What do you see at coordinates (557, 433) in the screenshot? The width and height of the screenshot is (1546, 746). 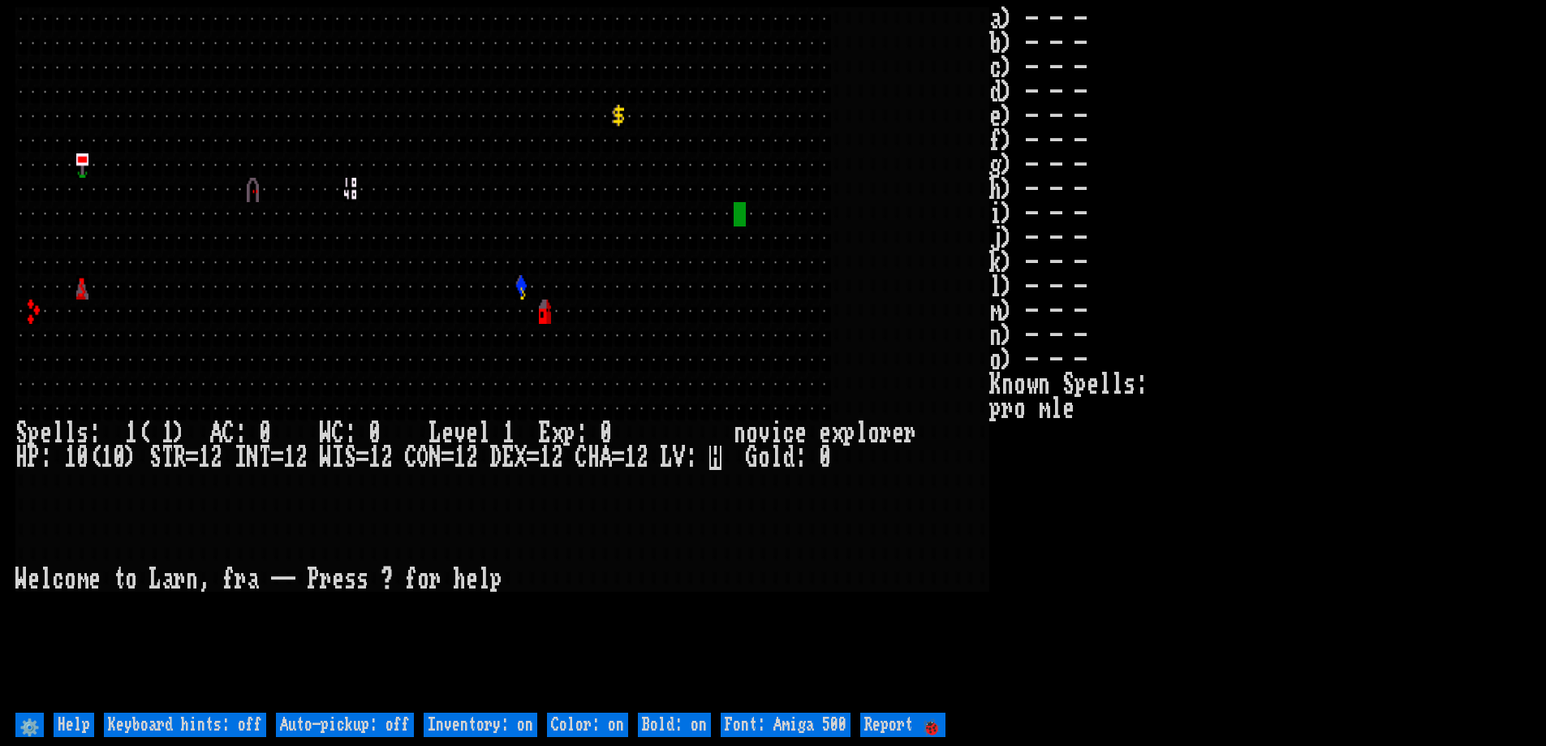 I see `div: x` at bounding box center [557, 433].